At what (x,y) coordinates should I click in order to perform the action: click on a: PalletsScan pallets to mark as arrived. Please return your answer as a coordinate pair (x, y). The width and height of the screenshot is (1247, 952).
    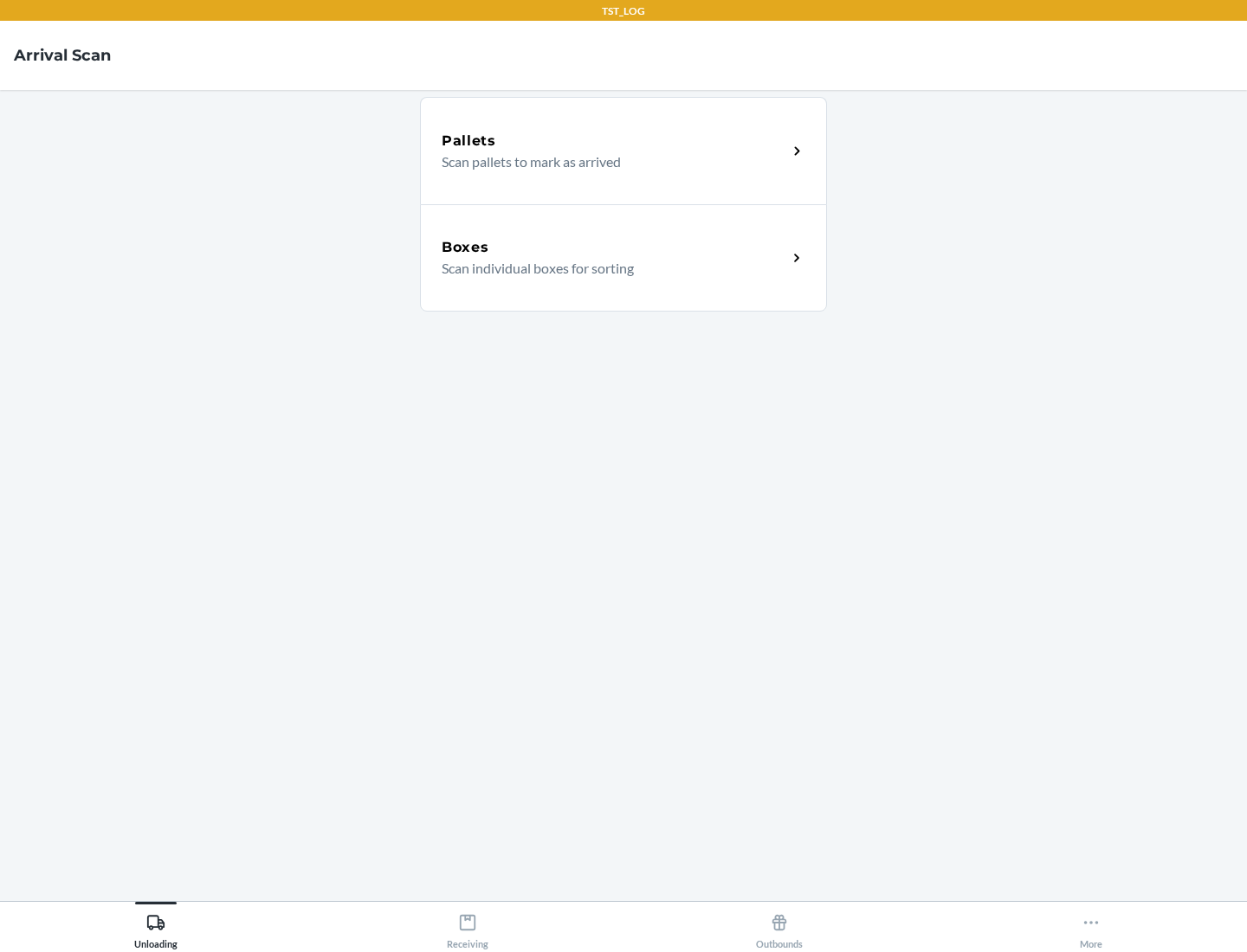
    Looking at the image, I should click on (624, 150).